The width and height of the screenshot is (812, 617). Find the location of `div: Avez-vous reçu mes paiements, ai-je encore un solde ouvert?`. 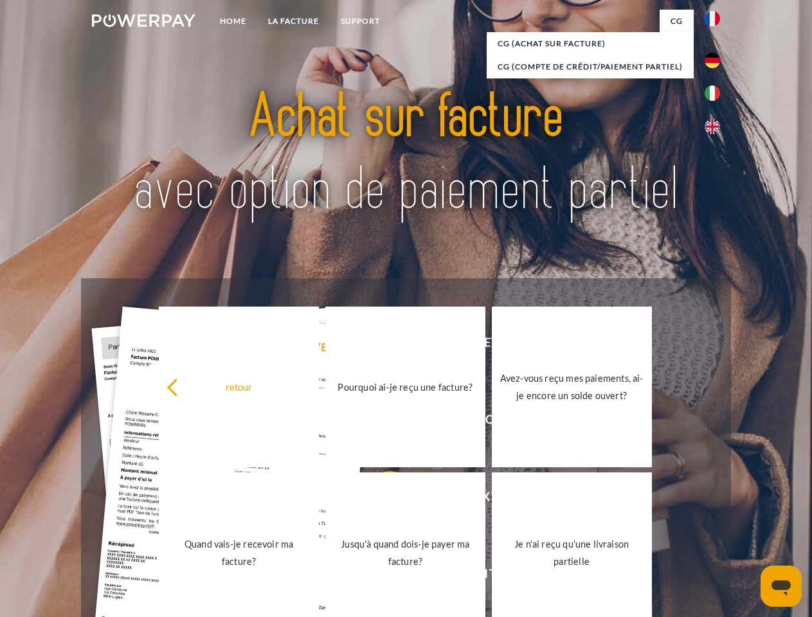

div: Avez-vous reçu mes paiements, ai-je encore un solde ouvert? is located at coordinates (572, 387).